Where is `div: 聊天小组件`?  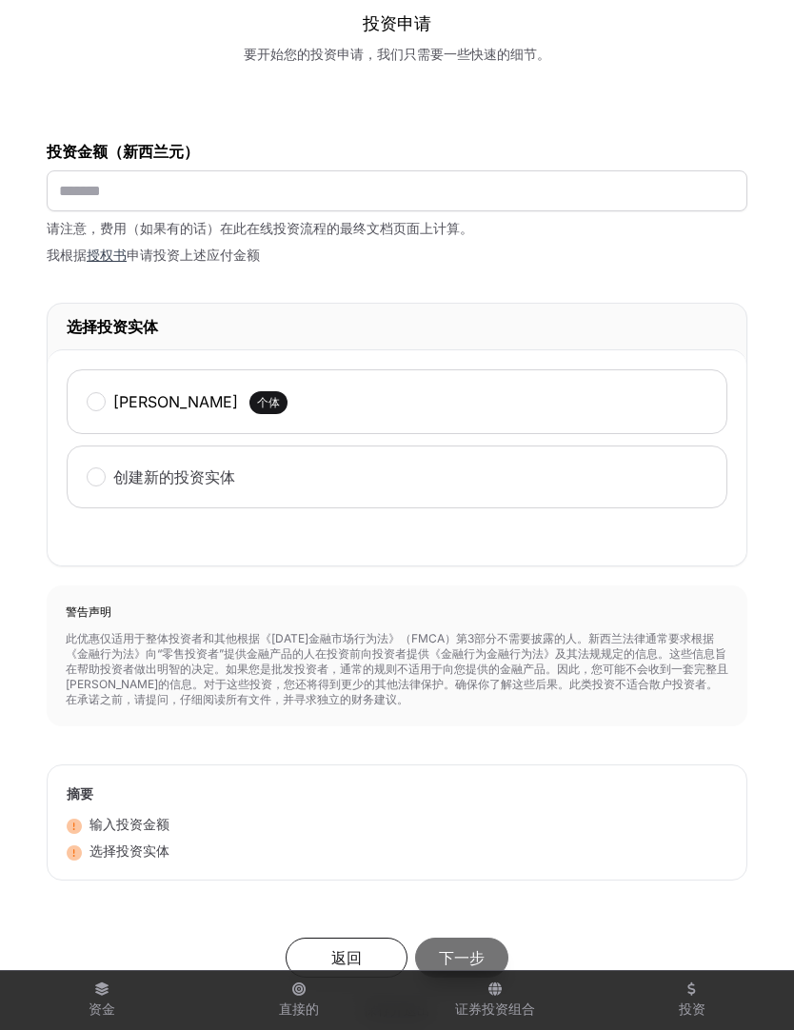 div: 聊天小组件 is located at coordinates (747, 985).